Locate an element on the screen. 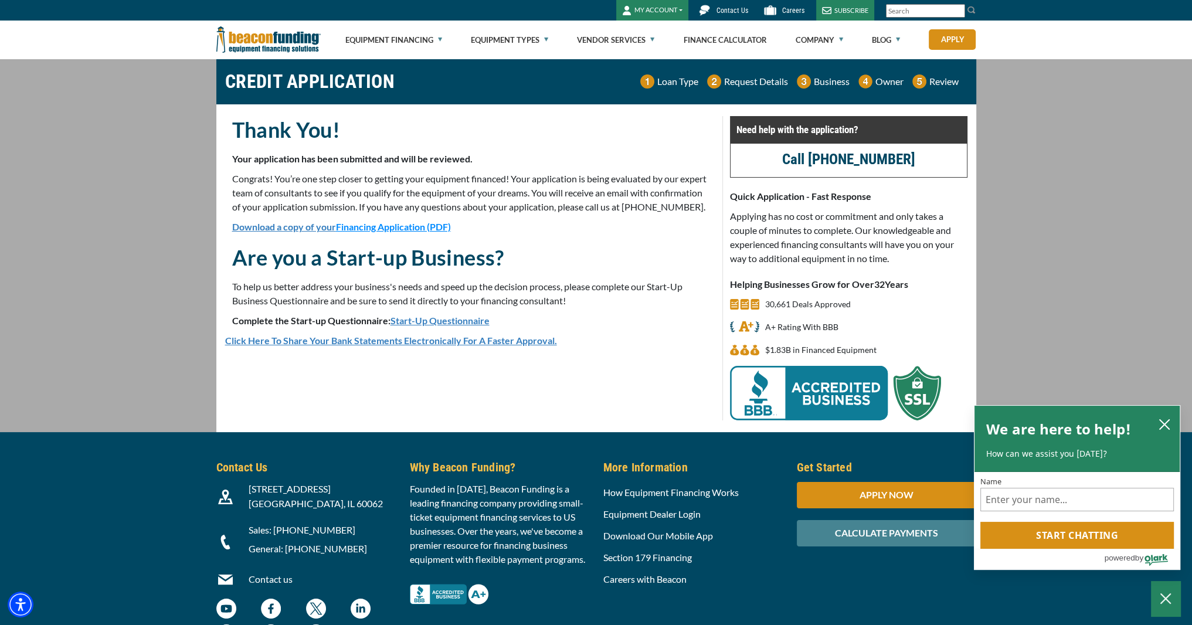 This screenshot has width=1192, height=625. img: Beacon Funding YouTube Channel is located at coordinates (226, 609).